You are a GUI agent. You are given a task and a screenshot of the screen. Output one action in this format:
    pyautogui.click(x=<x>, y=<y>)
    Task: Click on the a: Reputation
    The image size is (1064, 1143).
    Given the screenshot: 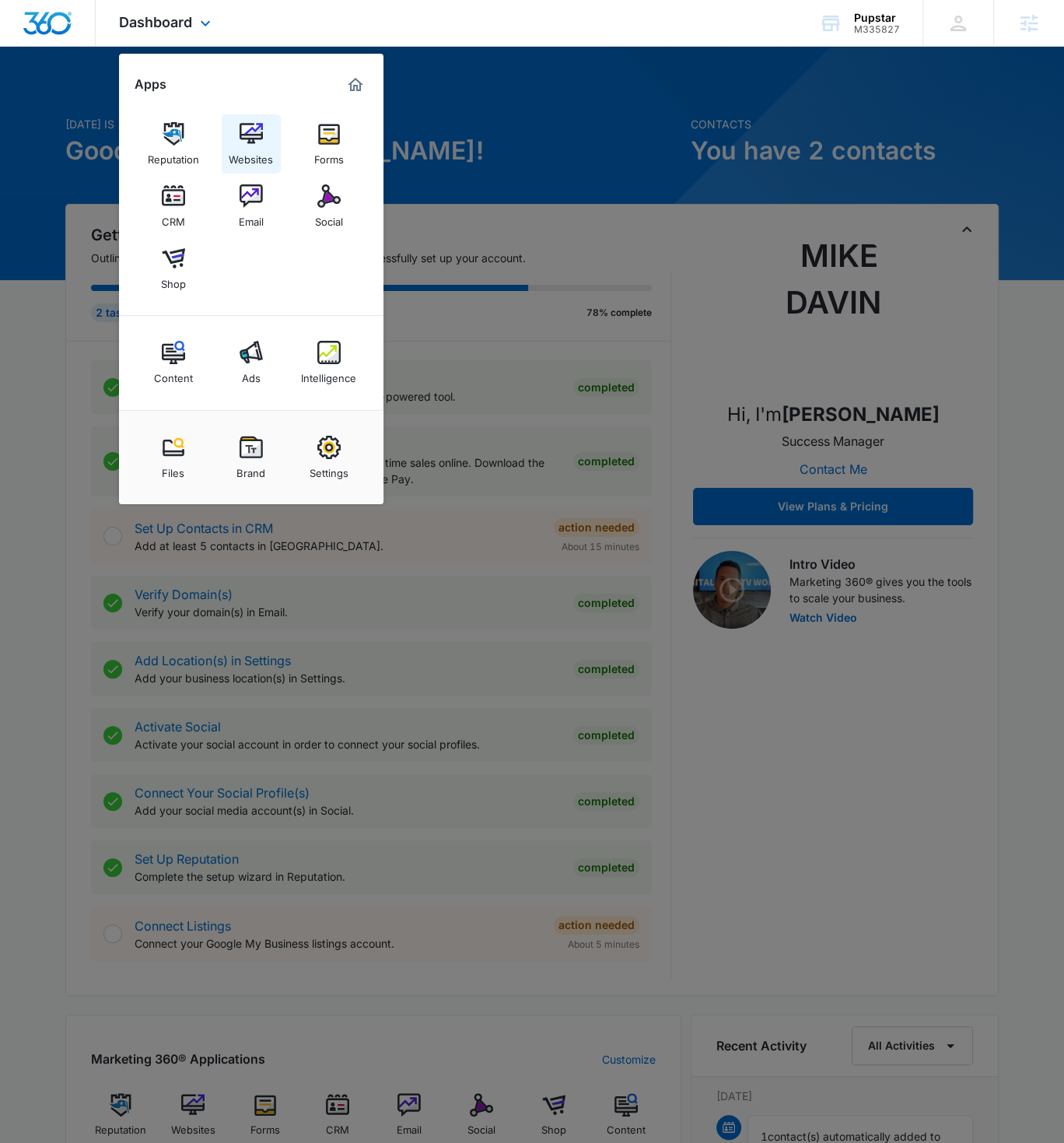 What is the action you would take?
    pyautogui.click(x=173, y=144)
    